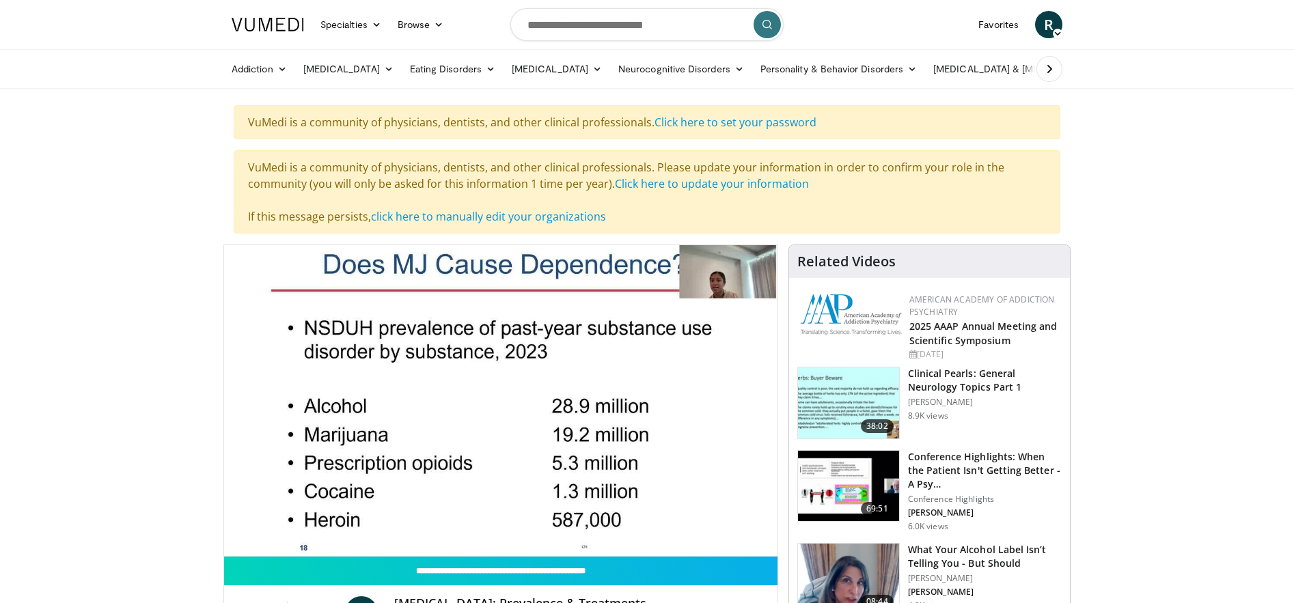 The width and height of the screenshot is (1294, 603). I want to click on a: Addiction, so click(259, 69).